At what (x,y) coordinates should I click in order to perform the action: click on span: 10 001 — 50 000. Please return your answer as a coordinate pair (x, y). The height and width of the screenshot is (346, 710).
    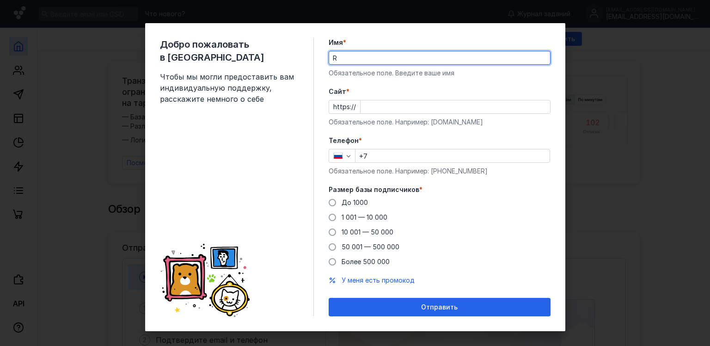
    Looking at the image, I should click on (367, 232).